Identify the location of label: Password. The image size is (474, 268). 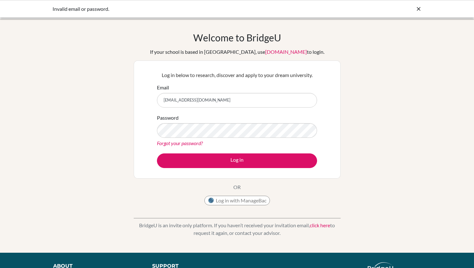
(168, 118).